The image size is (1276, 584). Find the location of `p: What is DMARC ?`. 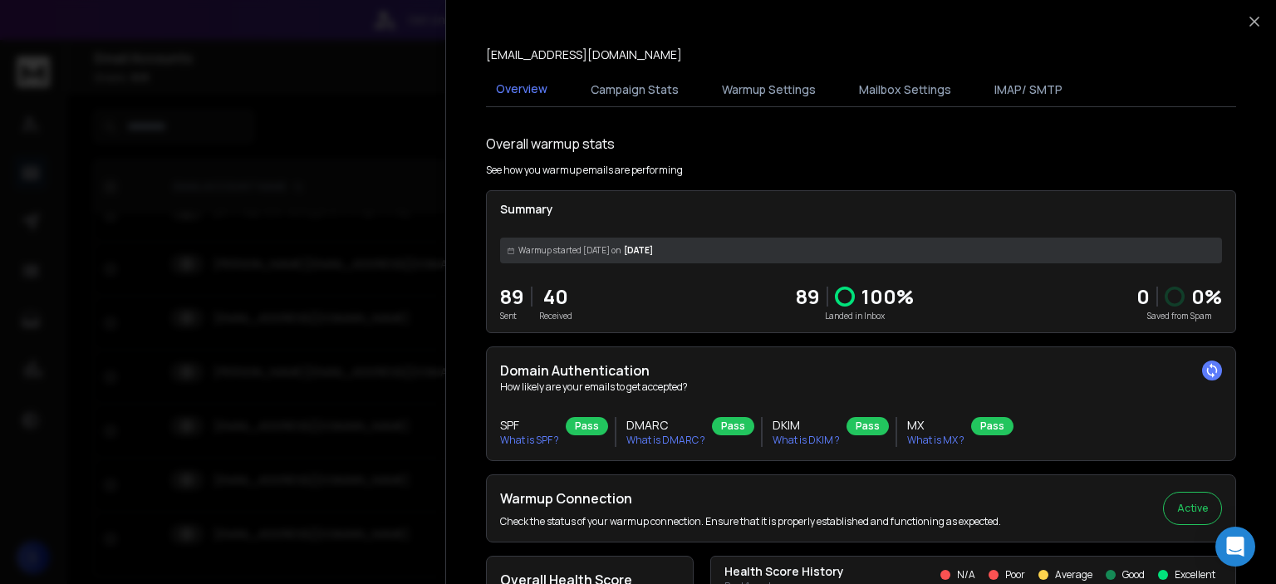

p: What is DMARC ? is located at coordinates (666, 440).